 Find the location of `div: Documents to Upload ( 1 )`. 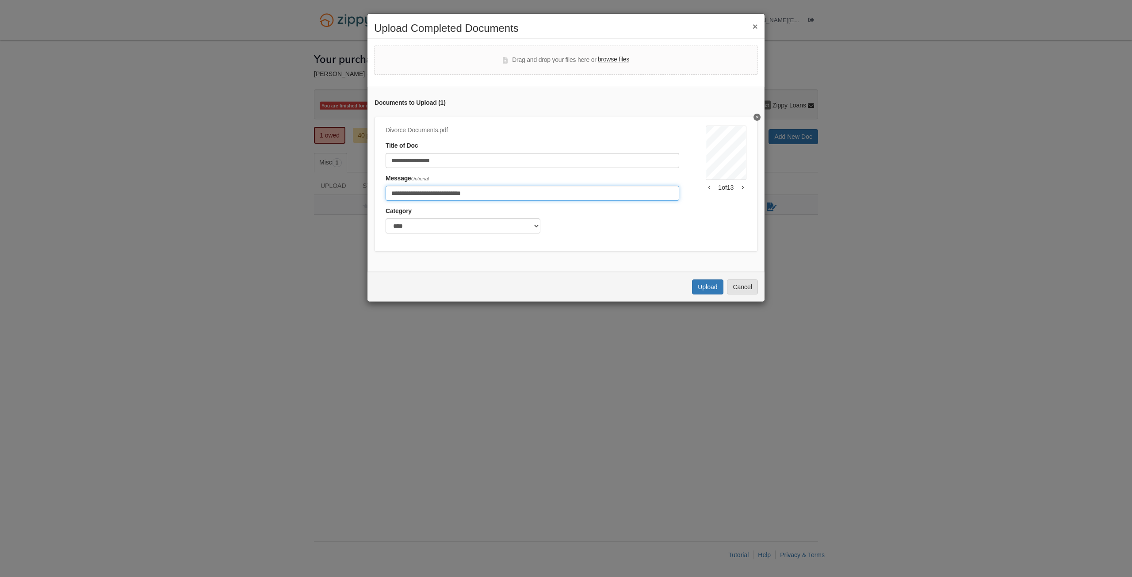

div: Documents to Upload ( 1 ) is located at coordinates (566, 103).